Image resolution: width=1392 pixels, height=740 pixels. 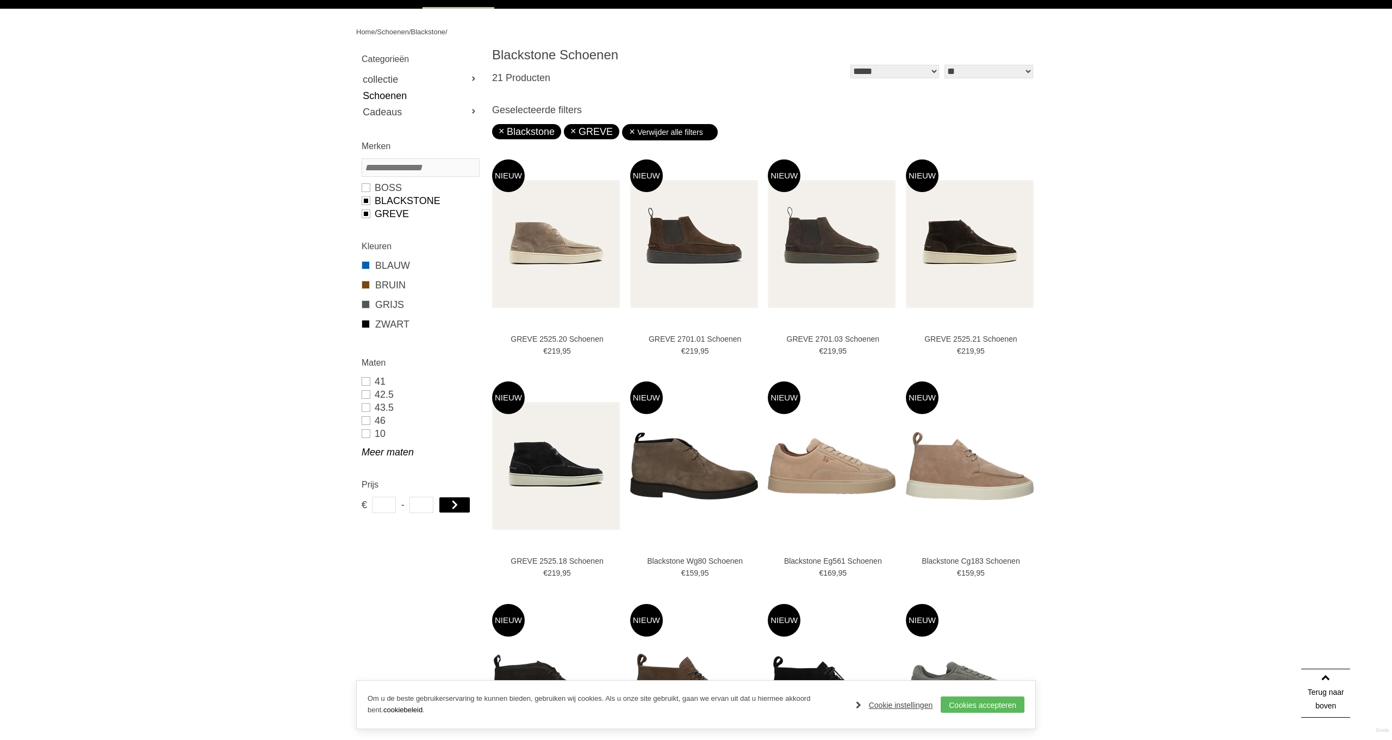 I want to click on p: Om u de beste gebruikerservaring te kunnen bieden, gebruiken wij cookies. Als u onze site gebruik..., so click(x=606, y=704).